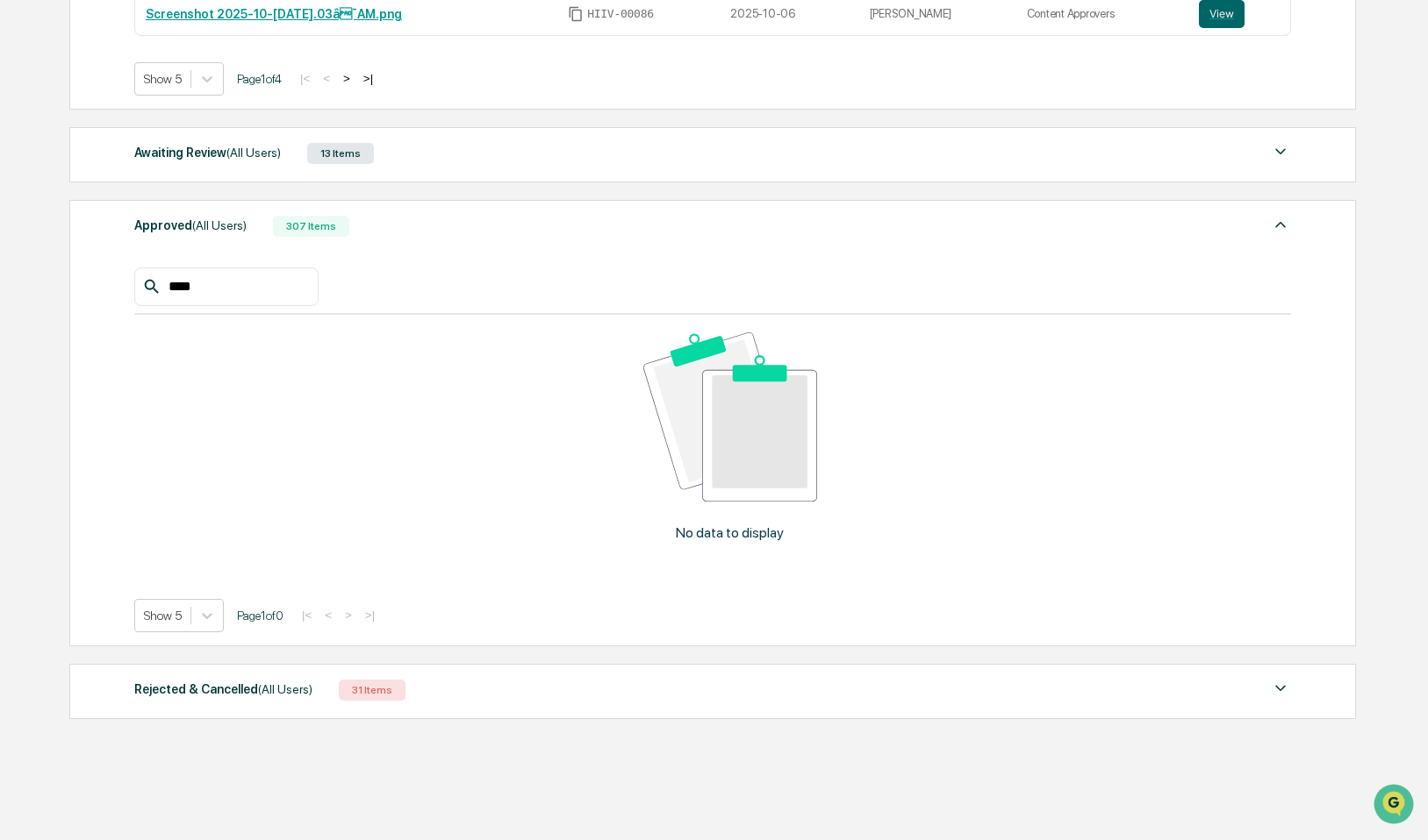 This screenshot has width=1428, height=840. Describe the element at coordinates (22, 22) in the screenshot. I see `img: f2157a4c-a0d3-4daa-907e-bb6f0de503a5-1751232295721` at that location.